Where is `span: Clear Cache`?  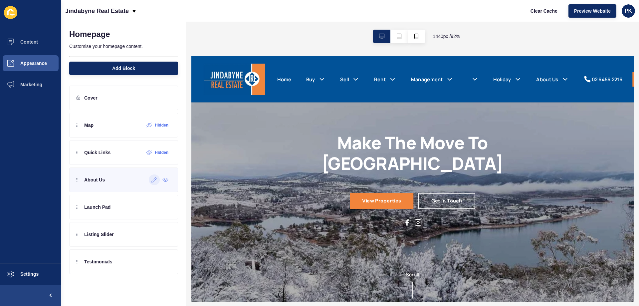 span: Clear Cache is located at coordinates (544, 11).